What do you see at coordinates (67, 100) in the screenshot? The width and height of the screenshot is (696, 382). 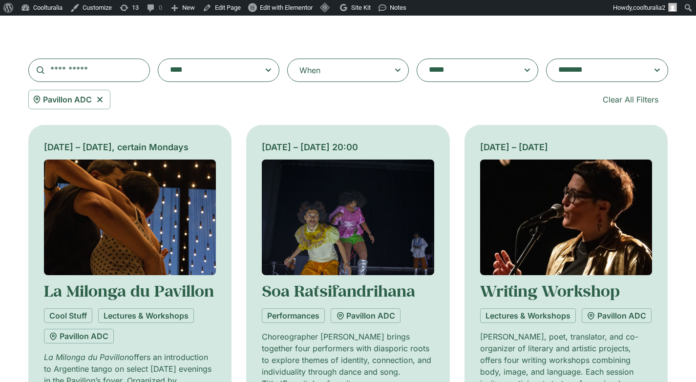 I see `span: Pavillon ADC` at bounding box center [67, 100].